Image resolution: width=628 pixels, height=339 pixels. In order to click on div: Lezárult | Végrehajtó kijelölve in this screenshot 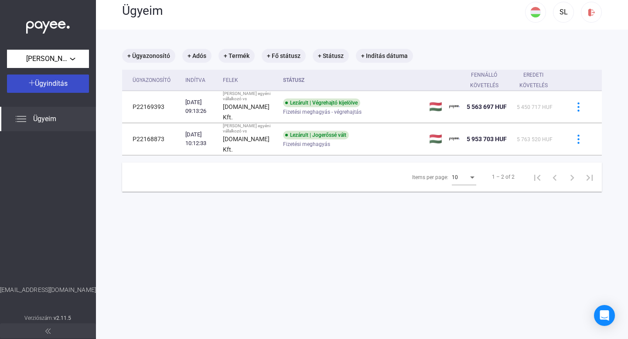, I will do `click(321, 103)`.